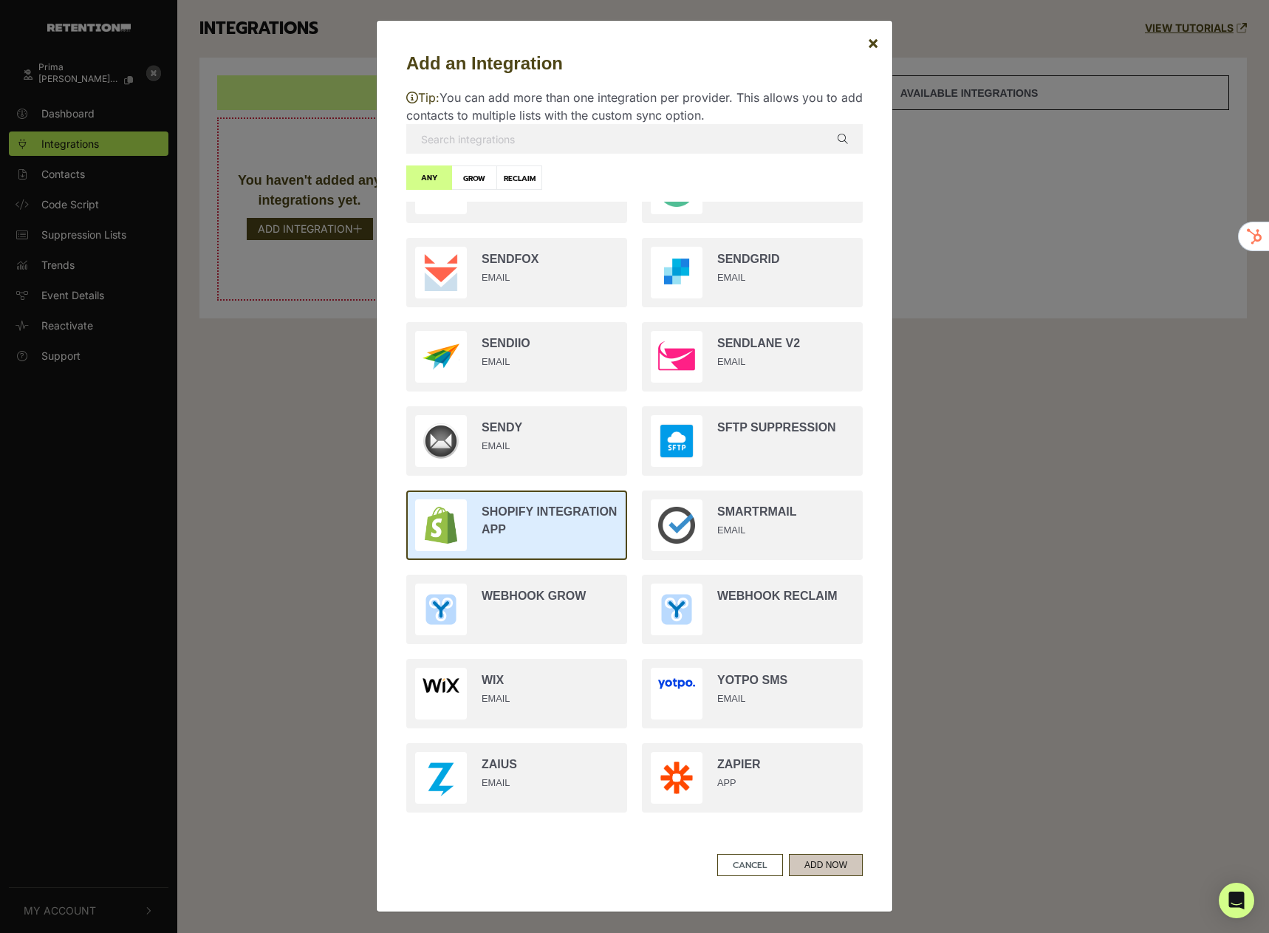 The image size is (1269, 933). I want to click on div: Open Intercom Messenger, so click(1237, 901).